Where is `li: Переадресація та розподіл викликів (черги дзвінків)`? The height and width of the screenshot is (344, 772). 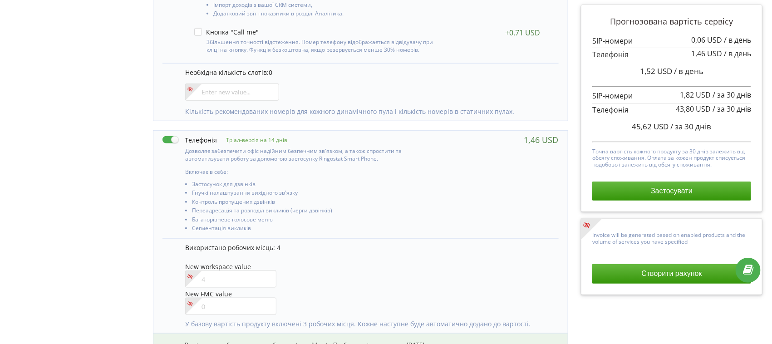
li: Переадресація та розподіл викликів (черги дзвінків) is located at coordinates (316, 212).